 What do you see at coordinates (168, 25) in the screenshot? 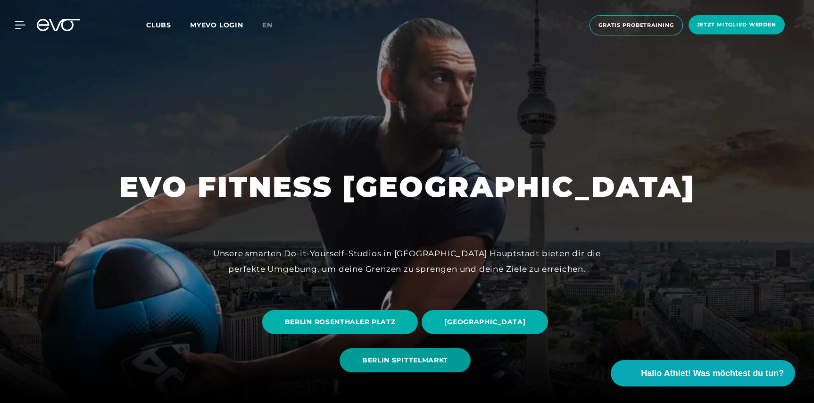
I see `a: Clubs` at bounding box center [168, 25].